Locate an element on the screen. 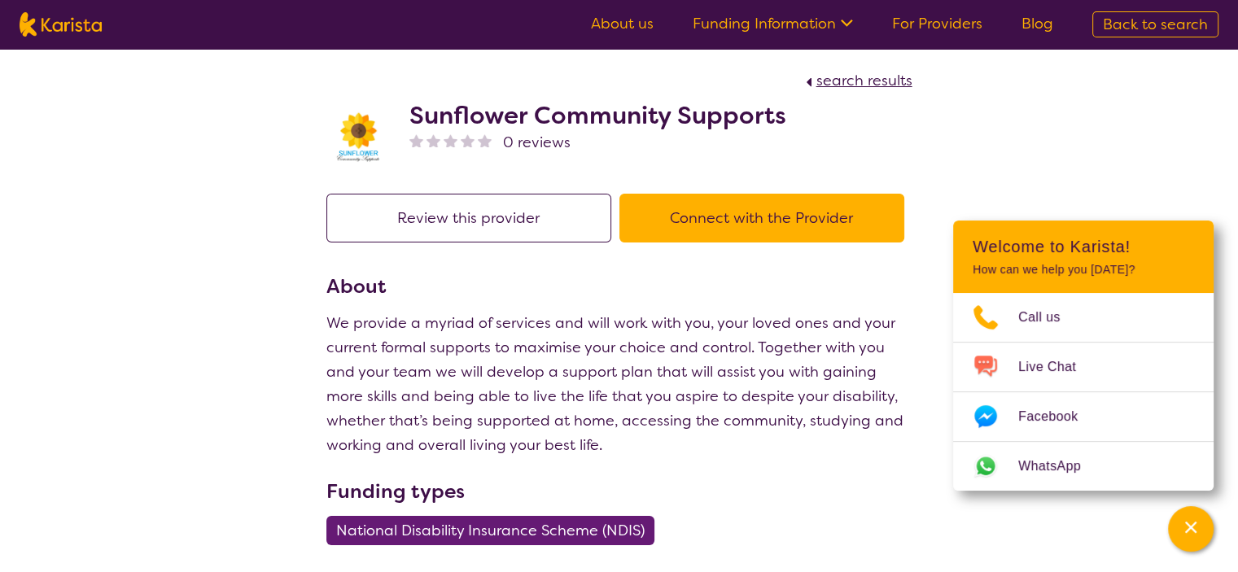  a: Connect with the Provider is located at coordinates (766, 218).